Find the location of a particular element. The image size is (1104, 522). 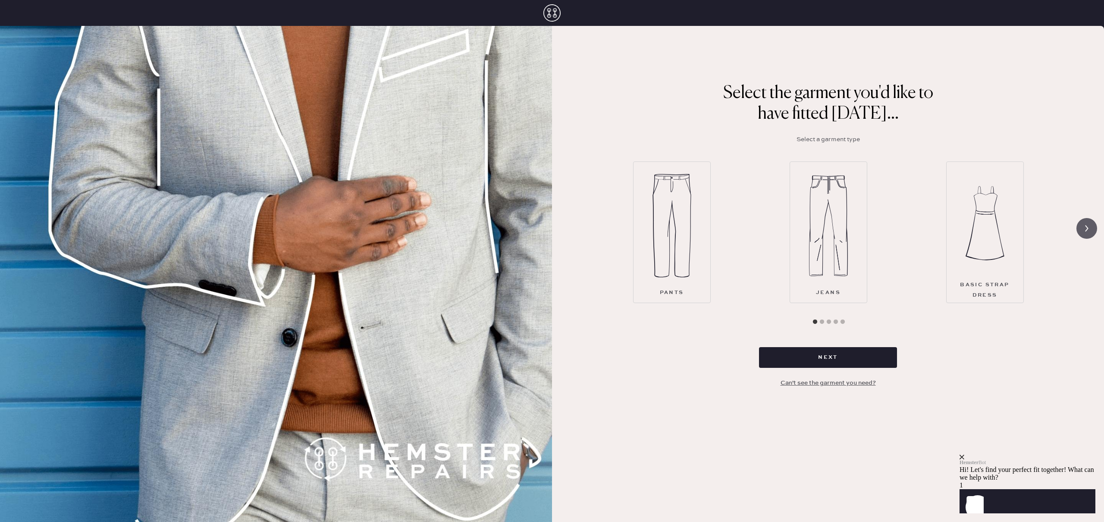

p: Select a garment type is located at coordinates (828, 139).